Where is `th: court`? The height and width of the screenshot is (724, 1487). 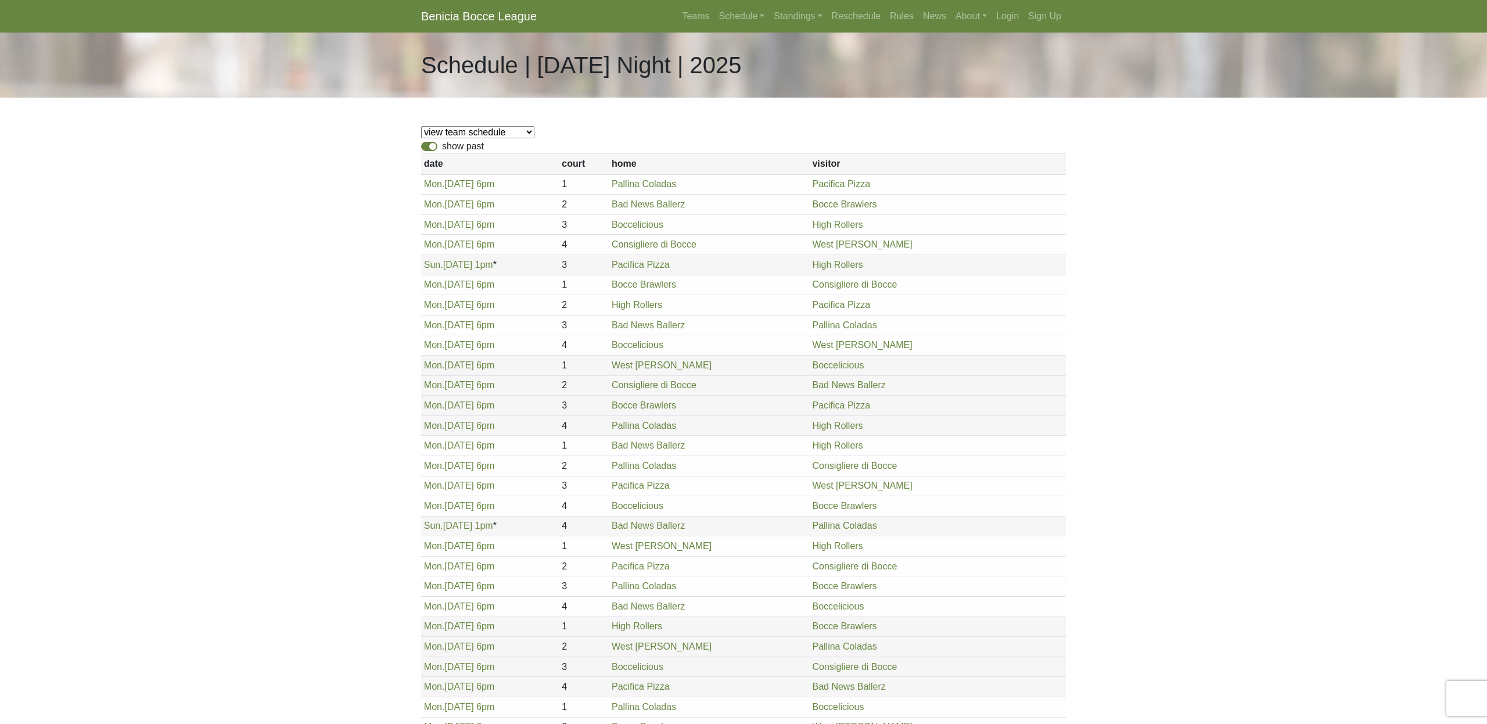
th: court is located at coordinates (584, 164).